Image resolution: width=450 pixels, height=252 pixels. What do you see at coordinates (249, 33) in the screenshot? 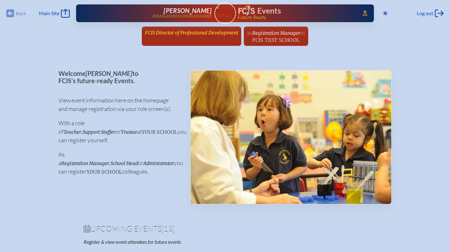
I see `span: as` at bounding box center [249, 33].